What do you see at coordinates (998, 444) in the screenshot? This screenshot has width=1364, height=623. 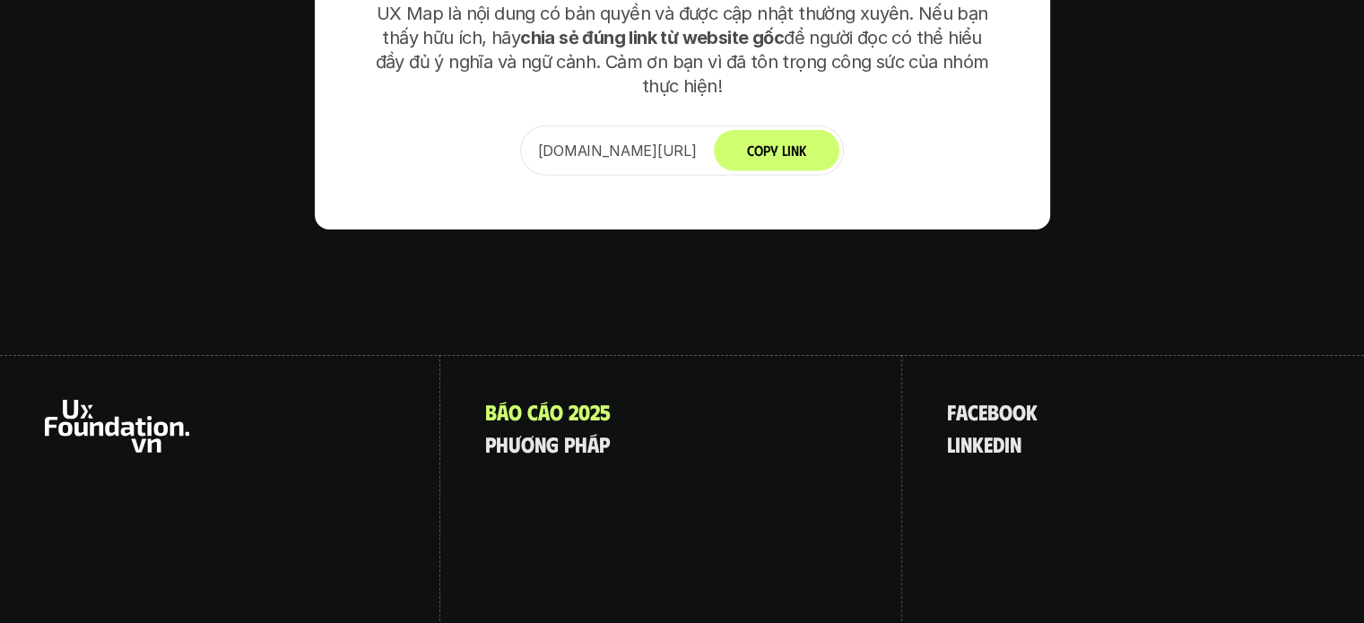 I see `span: d` at bounding box center [998, 444].